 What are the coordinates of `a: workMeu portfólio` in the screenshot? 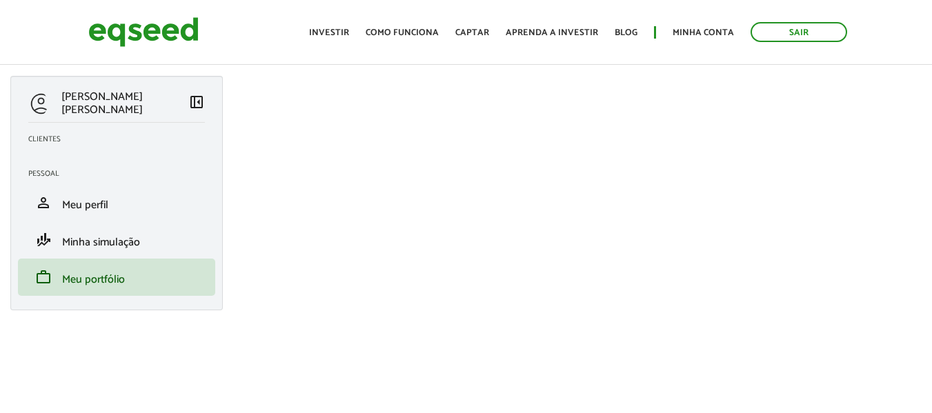 It's located at (117, 277).